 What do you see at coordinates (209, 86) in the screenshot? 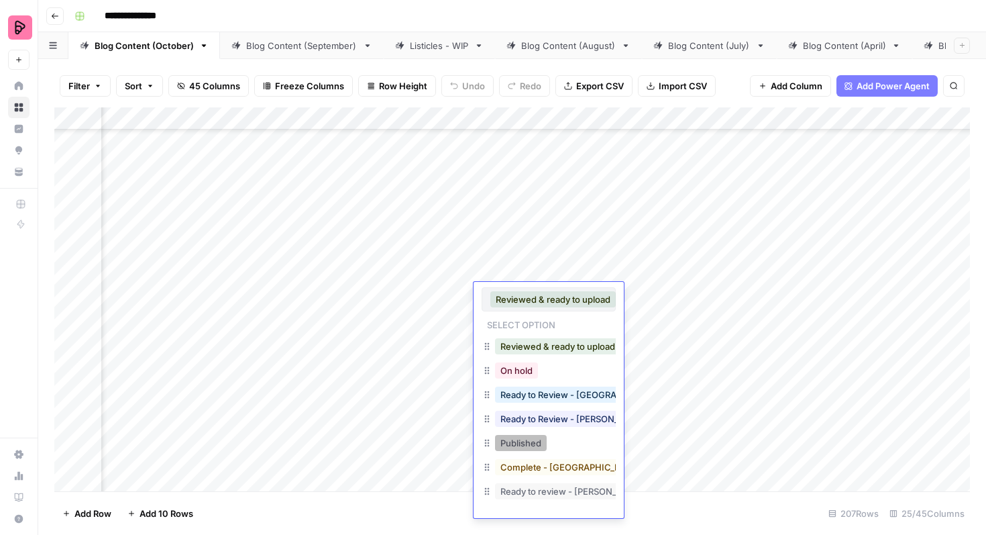
I see `button: 45 Columns` at bounding box center [209, 86].